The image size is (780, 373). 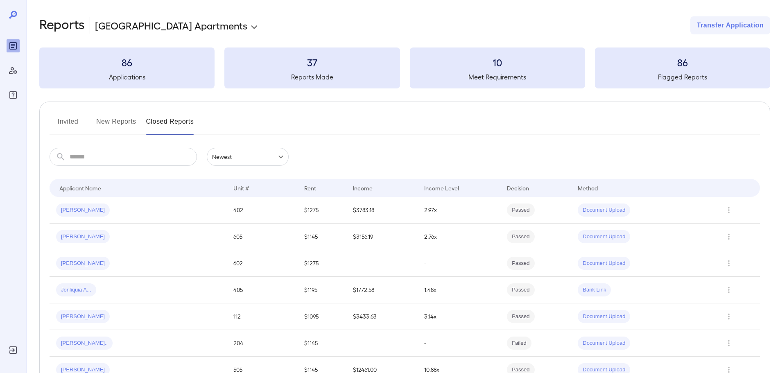 I want to click on span: Failed, so click(x=519, y=343).